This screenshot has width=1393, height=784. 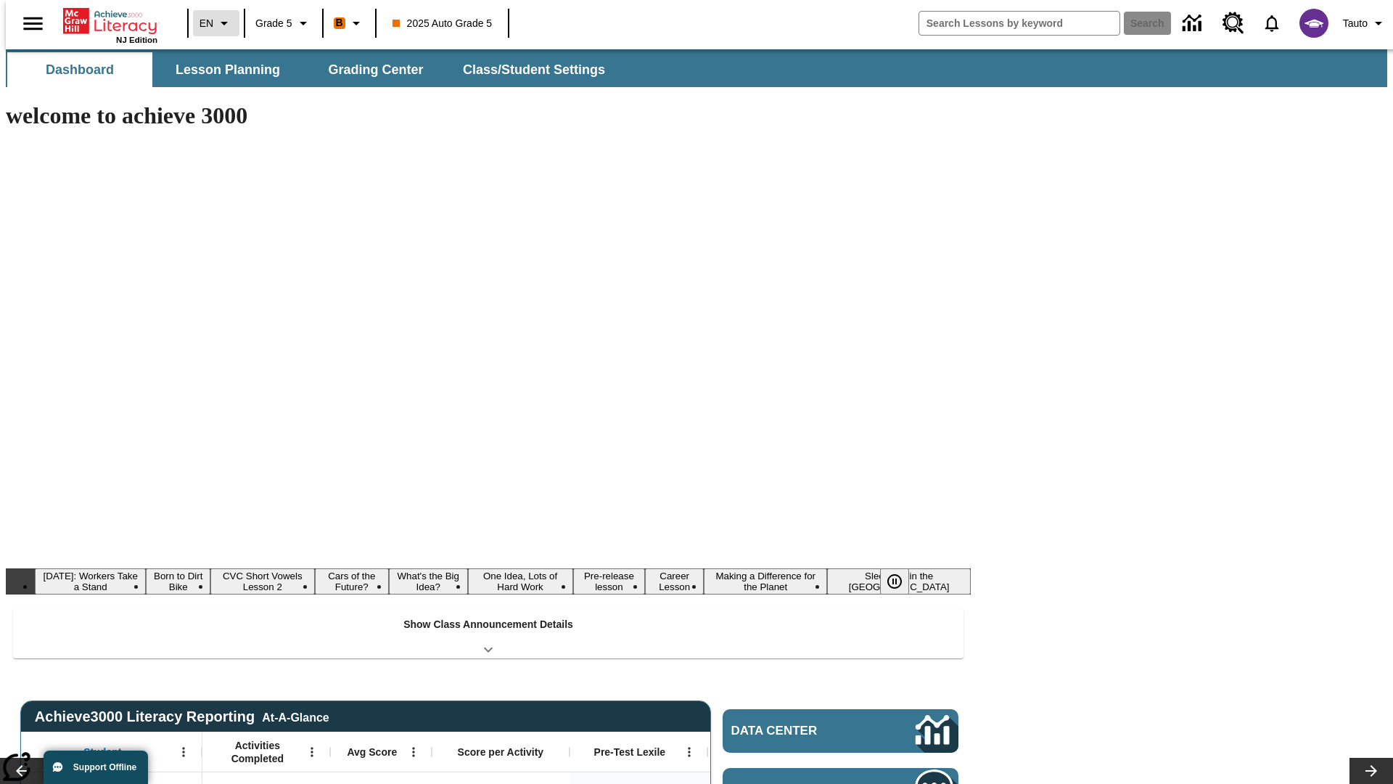 I want to click on div: Pause, so click(x=902, y=581).